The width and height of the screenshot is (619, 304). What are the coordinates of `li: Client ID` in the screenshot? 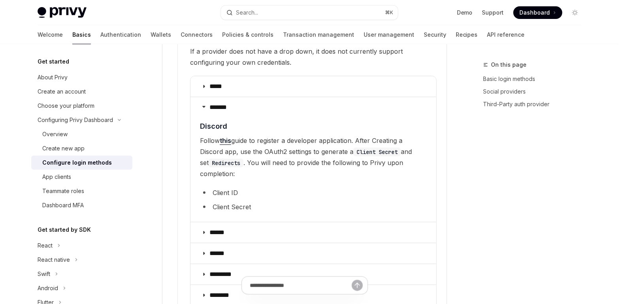 It's located at (313, 193).